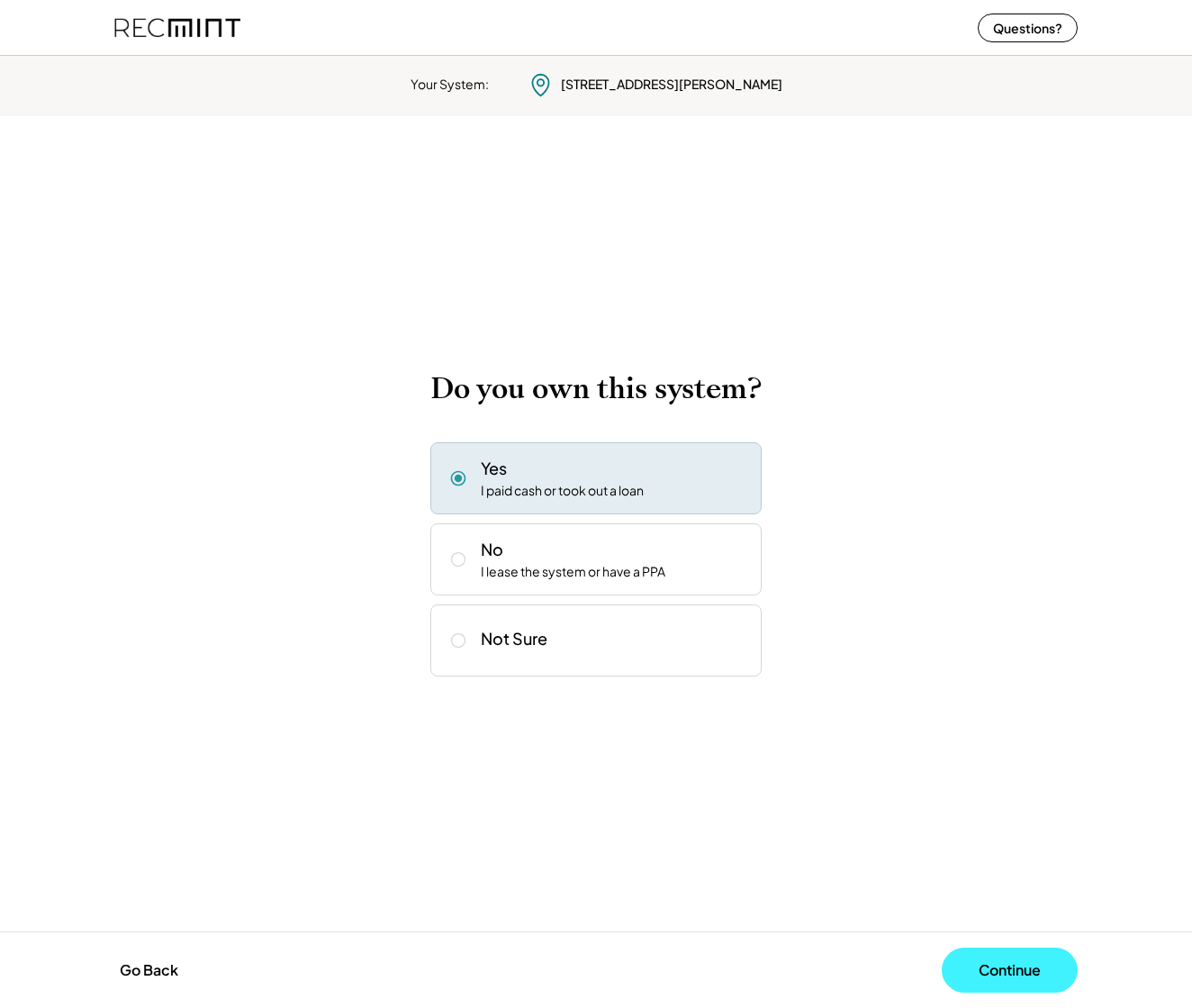 The width and height of the screenshot is (1192, 1008). What do you see at coordinates (177, 27) in the screenshot?
I see `img: recmint-logotype%403x%20%281%29.jpeg` at bounding box center [177, 27].